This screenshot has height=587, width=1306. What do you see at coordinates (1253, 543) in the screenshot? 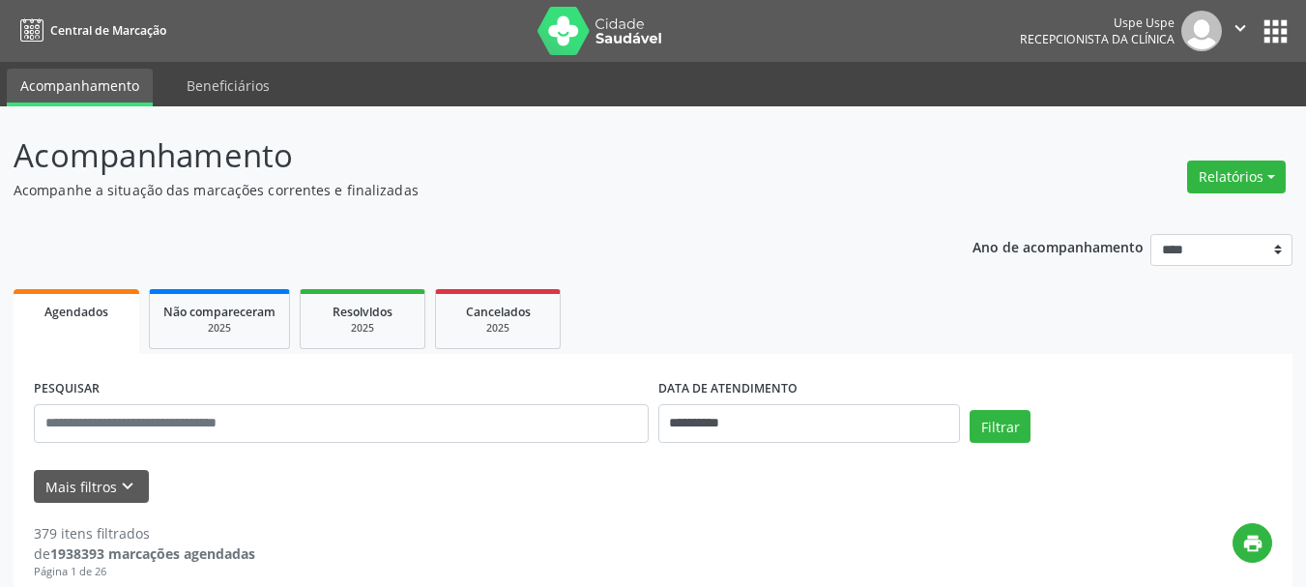
I see `i: print` at bounding box center [1253, 543].